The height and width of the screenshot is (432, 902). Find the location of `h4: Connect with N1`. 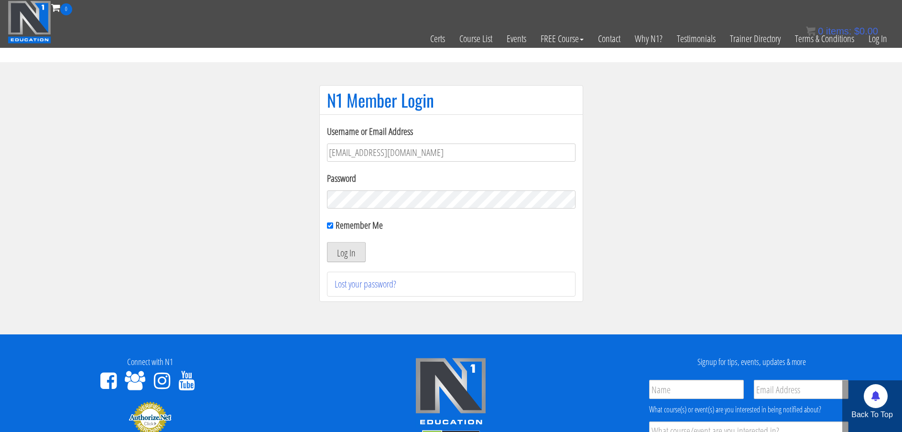

h4: Connect with N1 is located at coordinates (150, 362).